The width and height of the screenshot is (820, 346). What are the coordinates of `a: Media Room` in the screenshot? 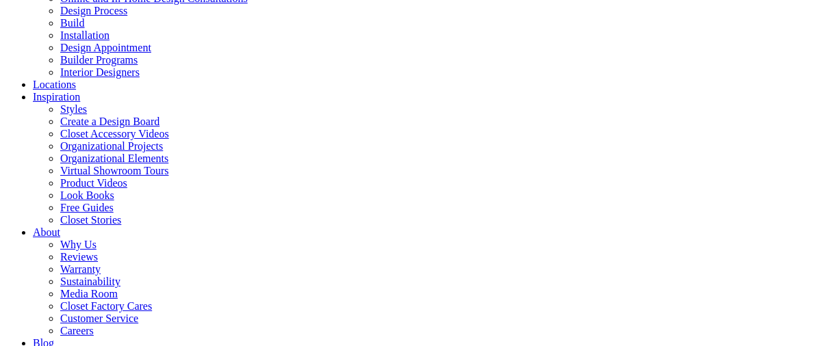 It's located at (89, 294).